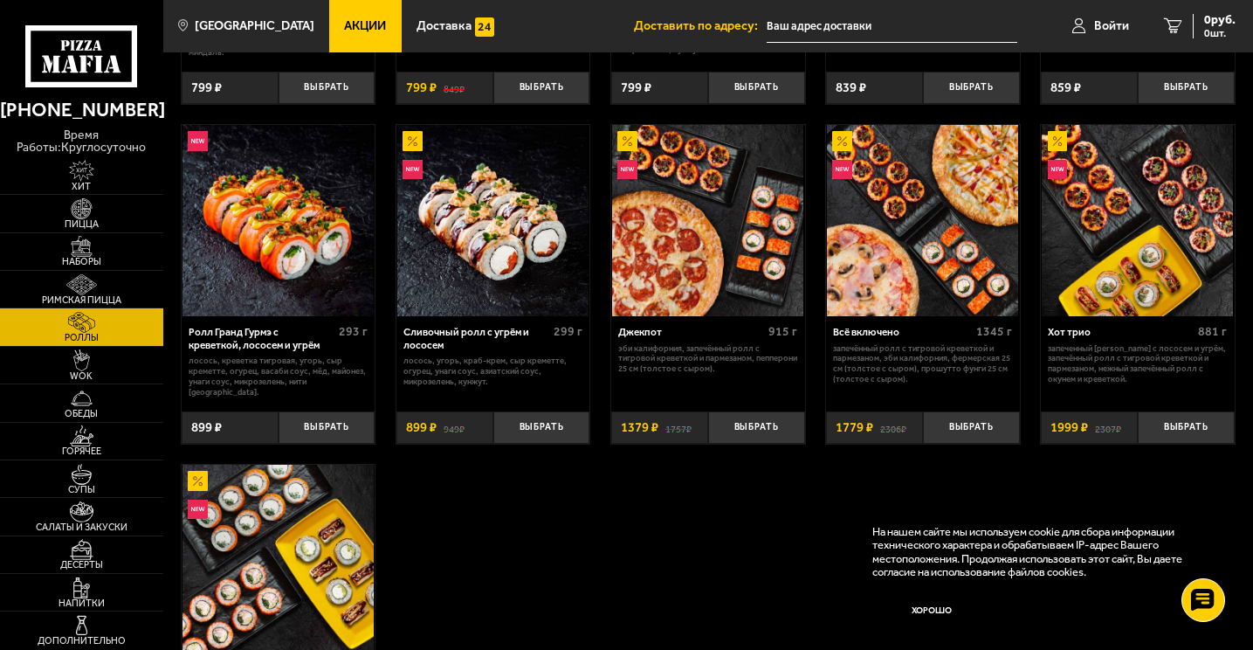 This screenshot has width=1253, height=650. I want to click on img: Хот трио, so click(1137, 220).